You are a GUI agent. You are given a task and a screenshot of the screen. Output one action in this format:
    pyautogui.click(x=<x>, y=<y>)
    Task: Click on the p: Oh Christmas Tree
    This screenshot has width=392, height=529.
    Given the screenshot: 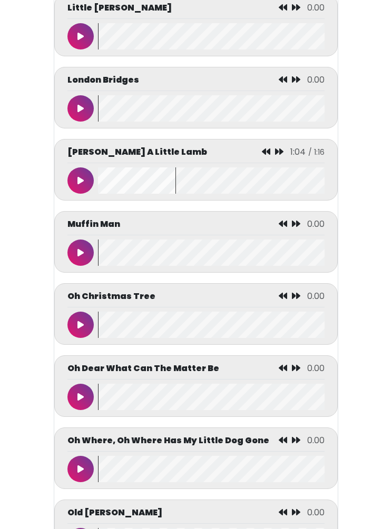 What is the action you would take?
    pyautogui.click(x=111, y=296)
    